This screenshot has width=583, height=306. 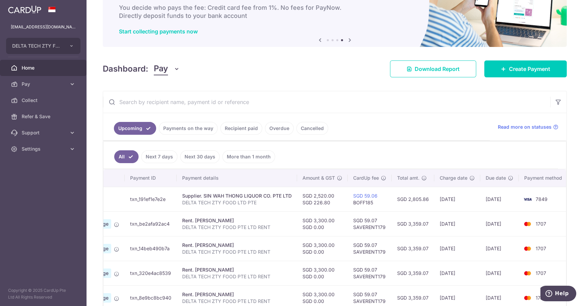 What do you see at coordinates (525, 127) in the screenshot?
I see `span: Read more on statuses` at bounding box center [525, 127].